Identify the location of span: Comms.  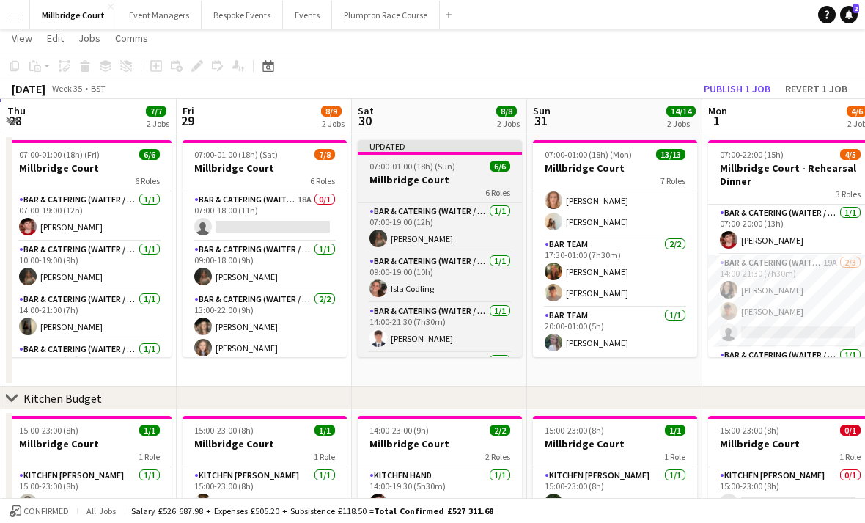
(131, 38).